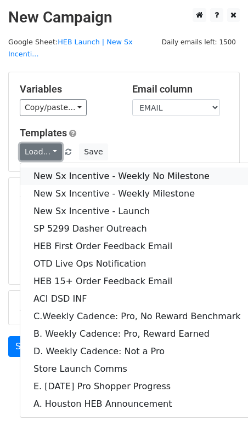 This screenshot has height=438, width=248. I want to click on small: Google Sheet:, so click(70, 48).